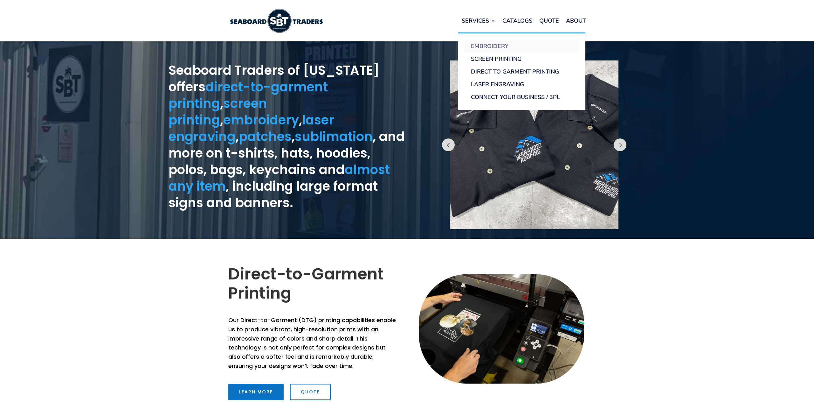 Image resolution: width=814 pixels, height=416 pixels. I want to click on a: Laser Engraving, so click(522, 84).